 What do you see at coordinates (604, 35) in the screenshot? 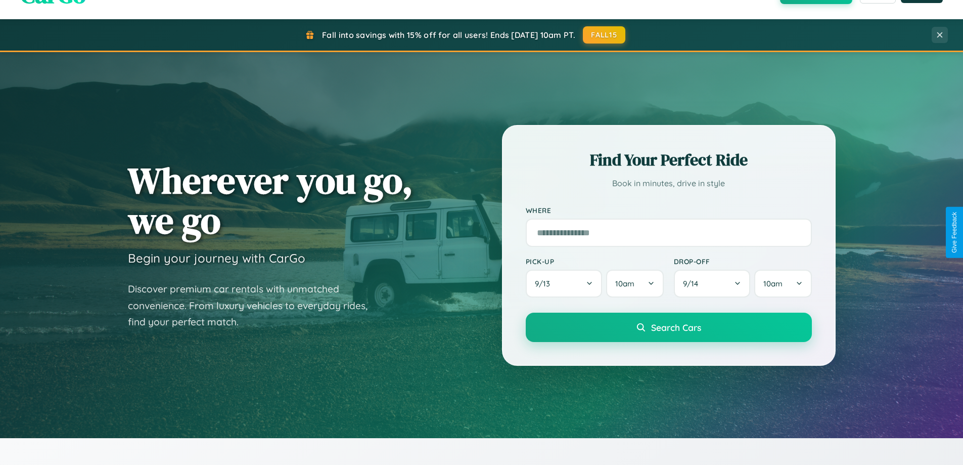
I see `button: FALL15` at bounding box center [604, 35].